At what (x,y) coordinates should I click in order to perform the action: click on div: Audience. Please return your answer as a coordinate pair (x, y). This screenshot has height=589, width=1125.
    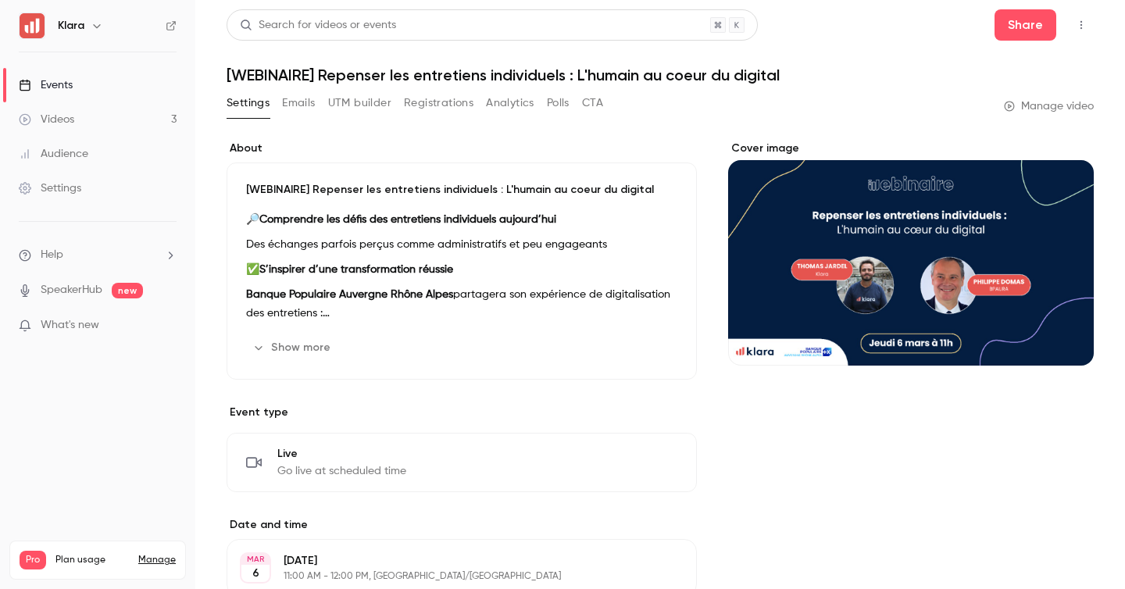
    Looking at the image, I should click on (53, 154).